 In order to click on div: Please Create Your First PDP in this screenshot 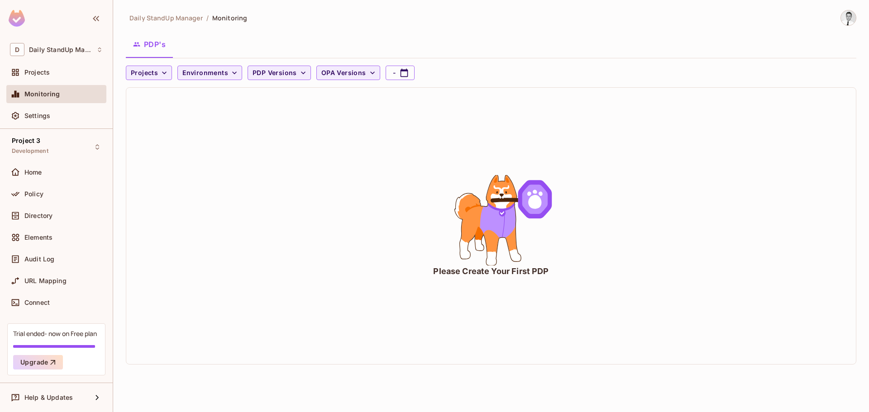, I will do `click(490, 271)`.